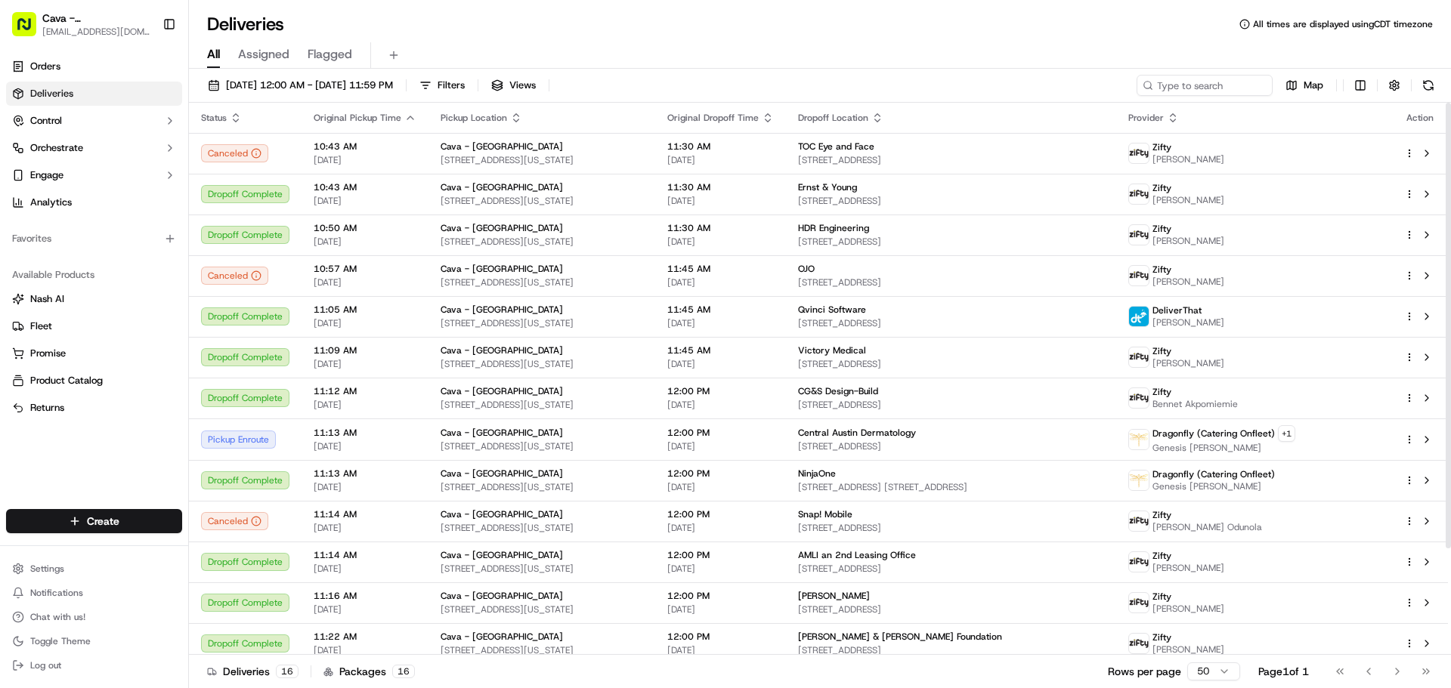  I want to click on button: Toggle Theme, so click(94, 642).